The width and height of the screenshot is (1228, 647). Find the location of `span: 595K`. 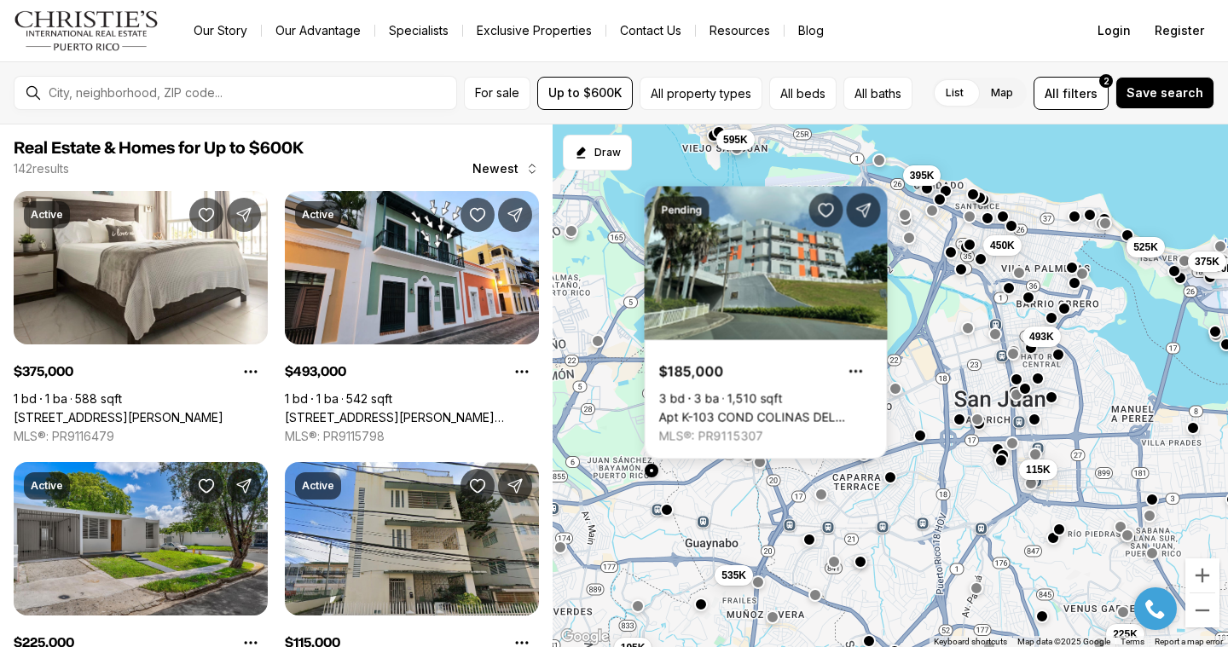

span: 595K is located at coordinates (735, 140).